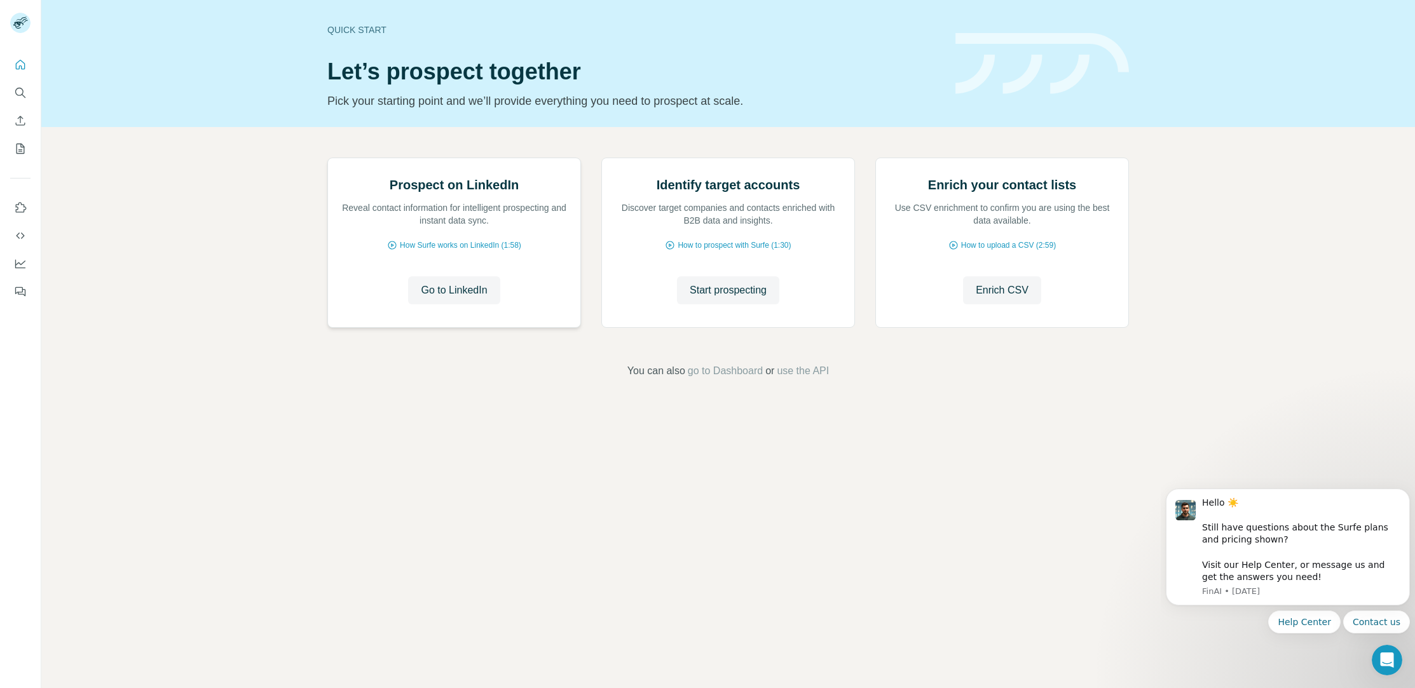 The height and width of the screenshot is (688, 1415). I want to click on h2: Prospect on LinkedIn, so click(454, 185).